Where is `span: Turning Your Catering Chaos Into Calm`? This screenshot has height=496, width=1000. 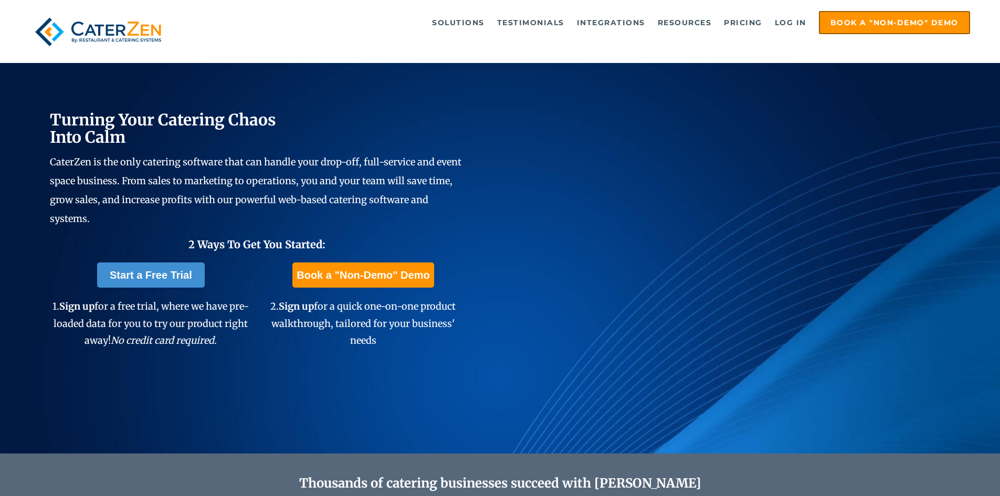
span: Turning Your Catering Chaos Into Calm is located at coordinates (163, 128).